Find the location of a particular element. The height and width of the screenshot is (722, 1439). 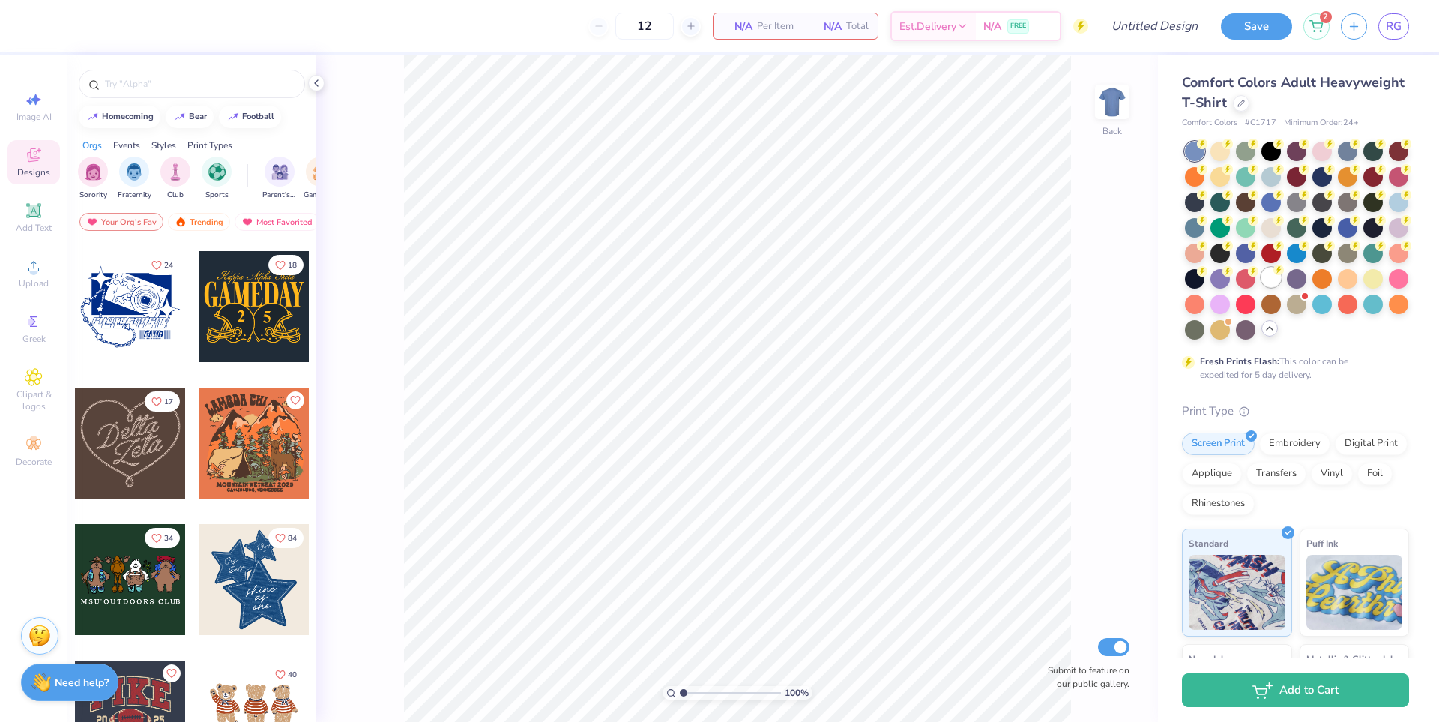

div: filter for Fraternity is located at coordinates (134, 178).